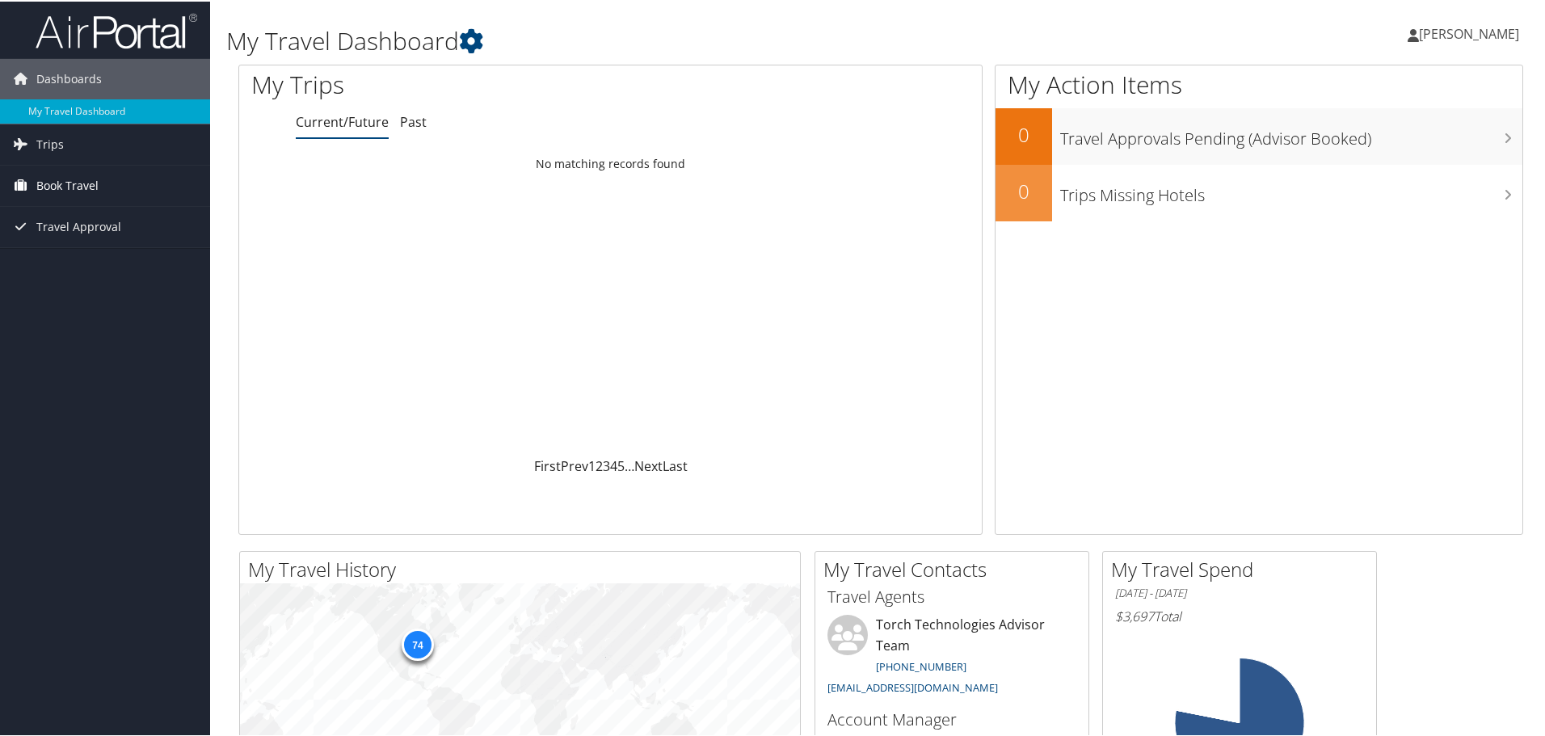 This screenshot has height=736, width=1545. Describe the element at coordinates (675, 465) in the screenshot. I see `a: Last` at that location.